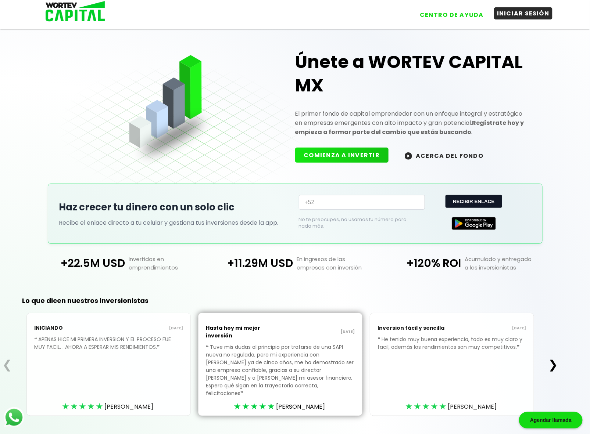 The width and height of the screenshot is (590, 434). What do you see at coordinates (252, 264) in the screenshot?
I see `p: +11.29M USD` at bounding box center [252, 264].